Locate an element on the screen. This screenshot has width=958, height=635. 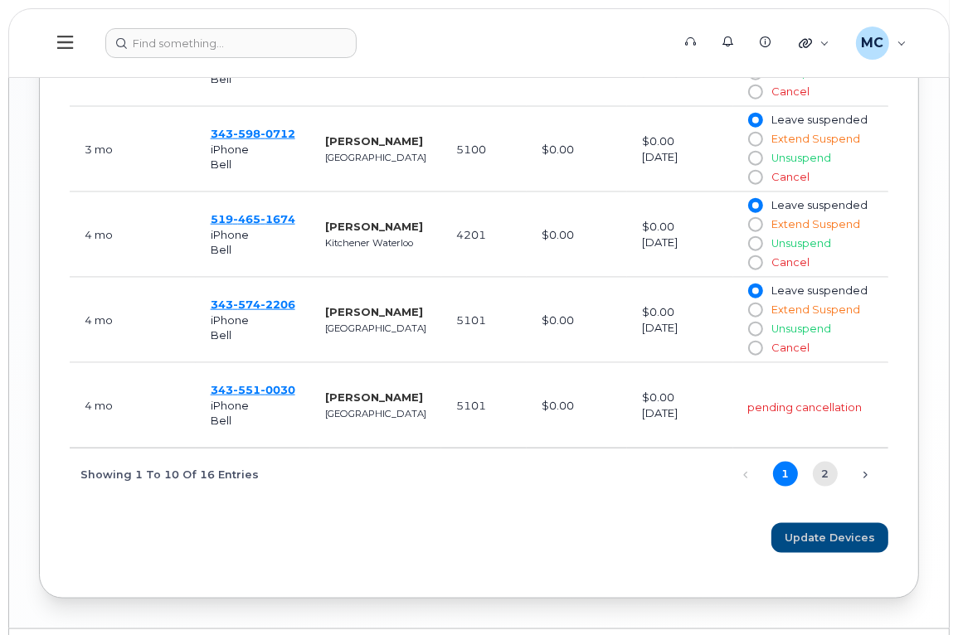
div: Quicklinks is located at coordinates (814, 43).